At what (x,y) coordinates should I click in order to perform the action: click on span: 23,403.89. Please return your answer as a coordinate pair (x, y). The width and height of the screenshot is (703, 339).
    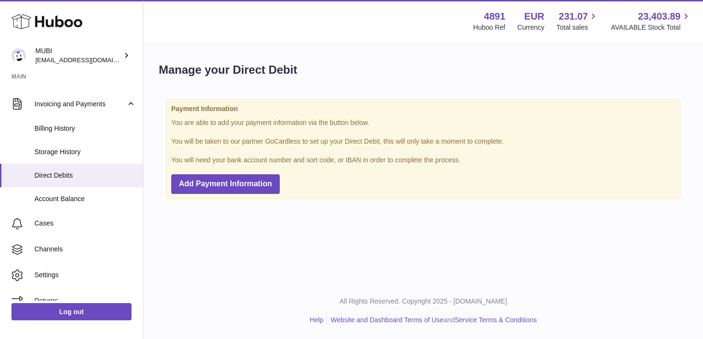
    Looking at the image, I should click on (659, 16).